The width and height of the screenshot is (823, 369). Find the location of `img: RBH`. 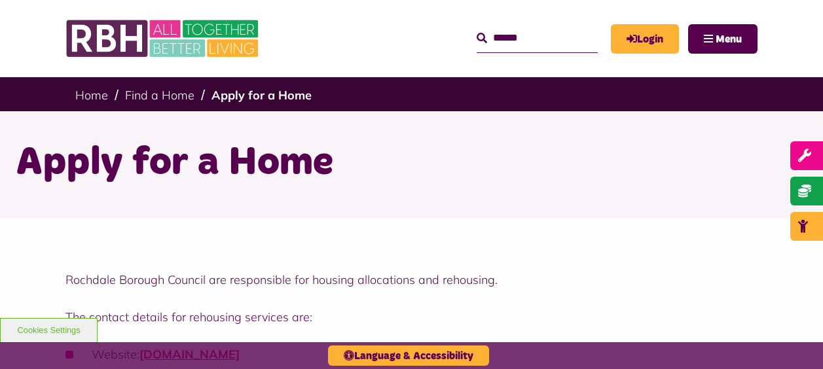

img: RBH is located at coordinates (164, 39).